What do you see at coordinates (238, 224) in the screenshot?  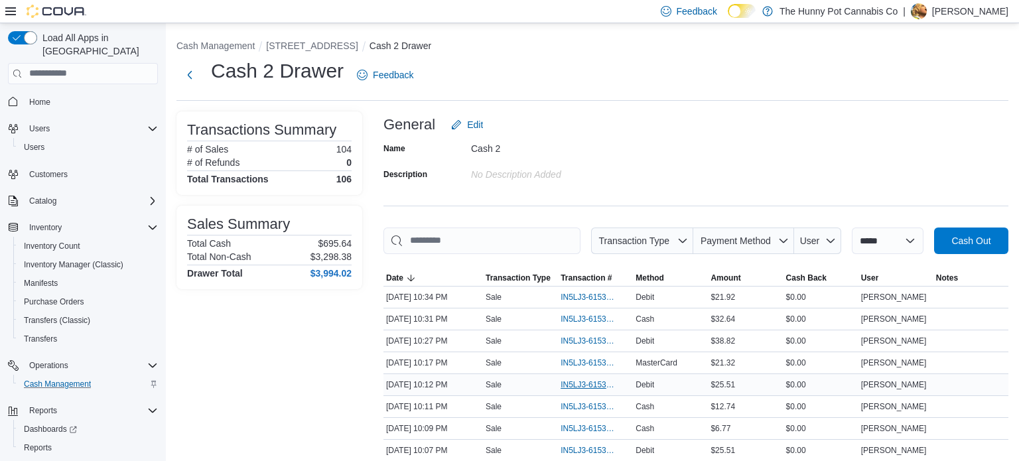 I see `h3: Sales Summary` at bounding box center [238, 224].